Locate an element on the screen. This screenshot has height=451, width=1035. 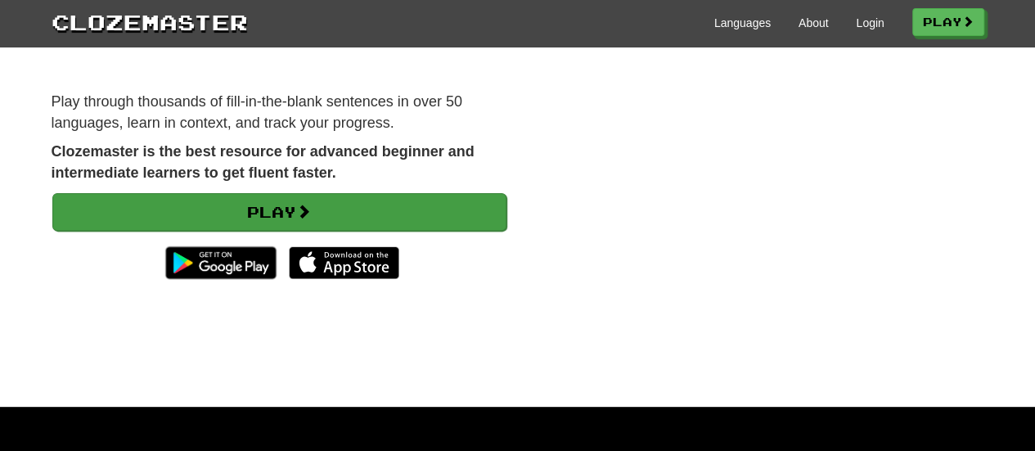
a: Languages is located at coordinates (742, 23).